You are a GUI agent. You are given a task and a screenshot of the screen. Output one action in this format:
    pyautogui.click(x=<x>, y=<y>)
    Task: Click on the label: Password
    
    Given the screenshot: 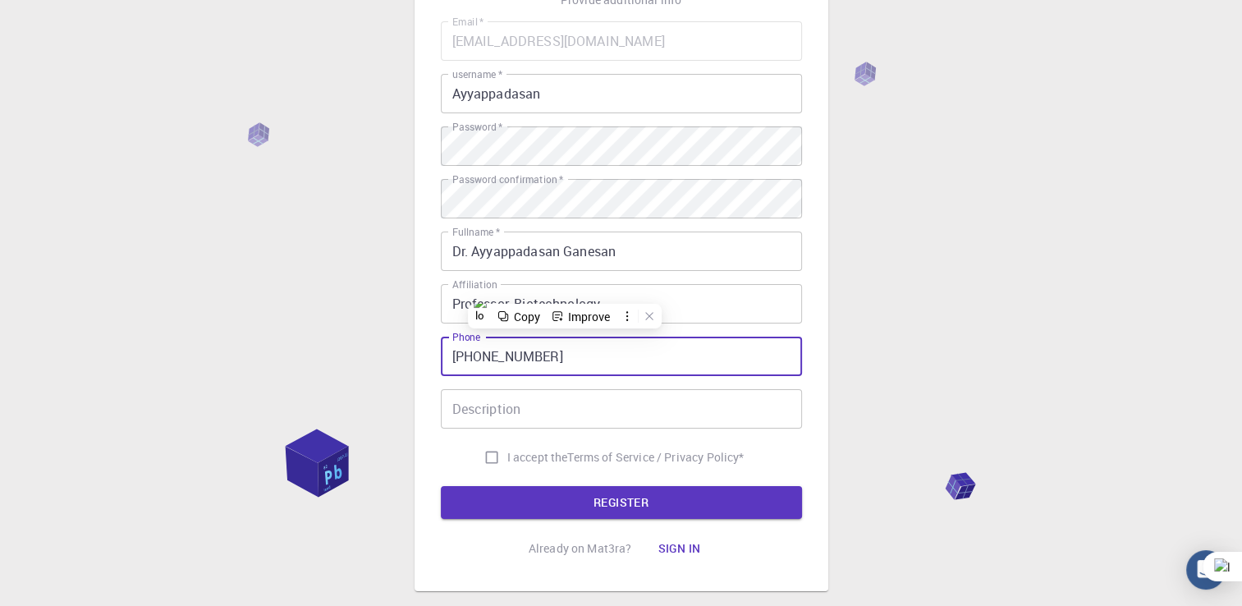 What is the action you would take?
    pyautogui.click(x=477, y=126)
    